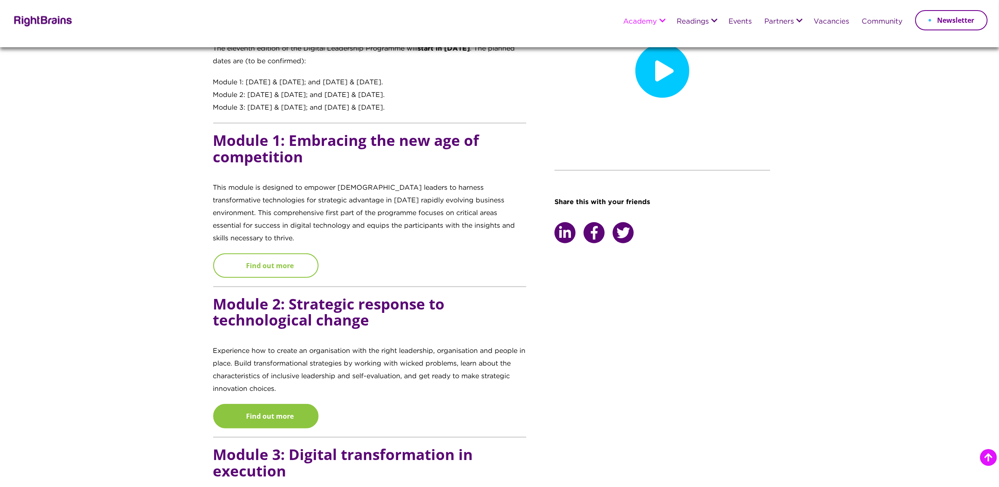  Describe the element at coordinates (779, 22) in the screenshot. I see `a: Partners` at that location.